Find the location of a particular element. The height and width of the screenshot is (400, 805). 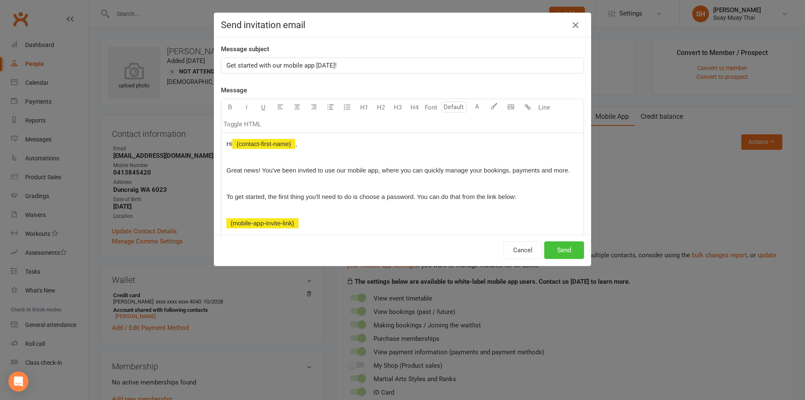

button: Font is located at coordinates (431, 107).